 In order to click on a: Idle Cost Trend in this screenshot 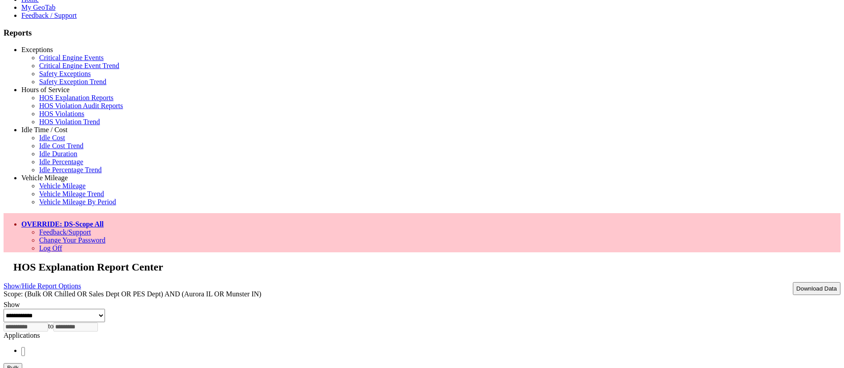, I will do `click(61, 145)`.